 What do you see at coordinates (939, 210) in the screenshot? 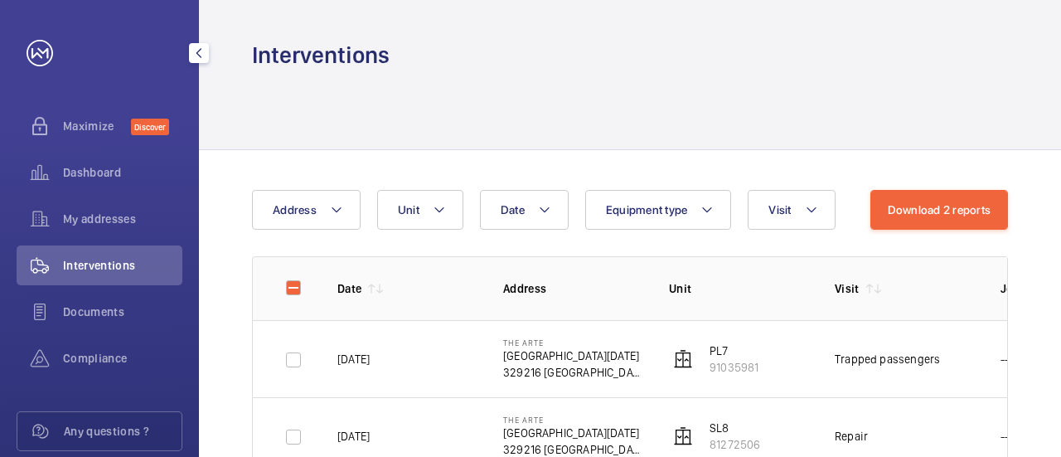
I see `button: Download 2 reports` at bounding box center [939, 210].